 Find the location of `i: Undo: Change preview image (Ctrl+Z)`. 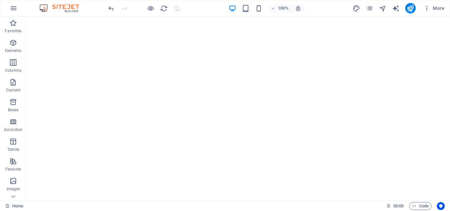

i: Undo: Change preview image (Ctrl+Z) is located at coordinates (111, 8).